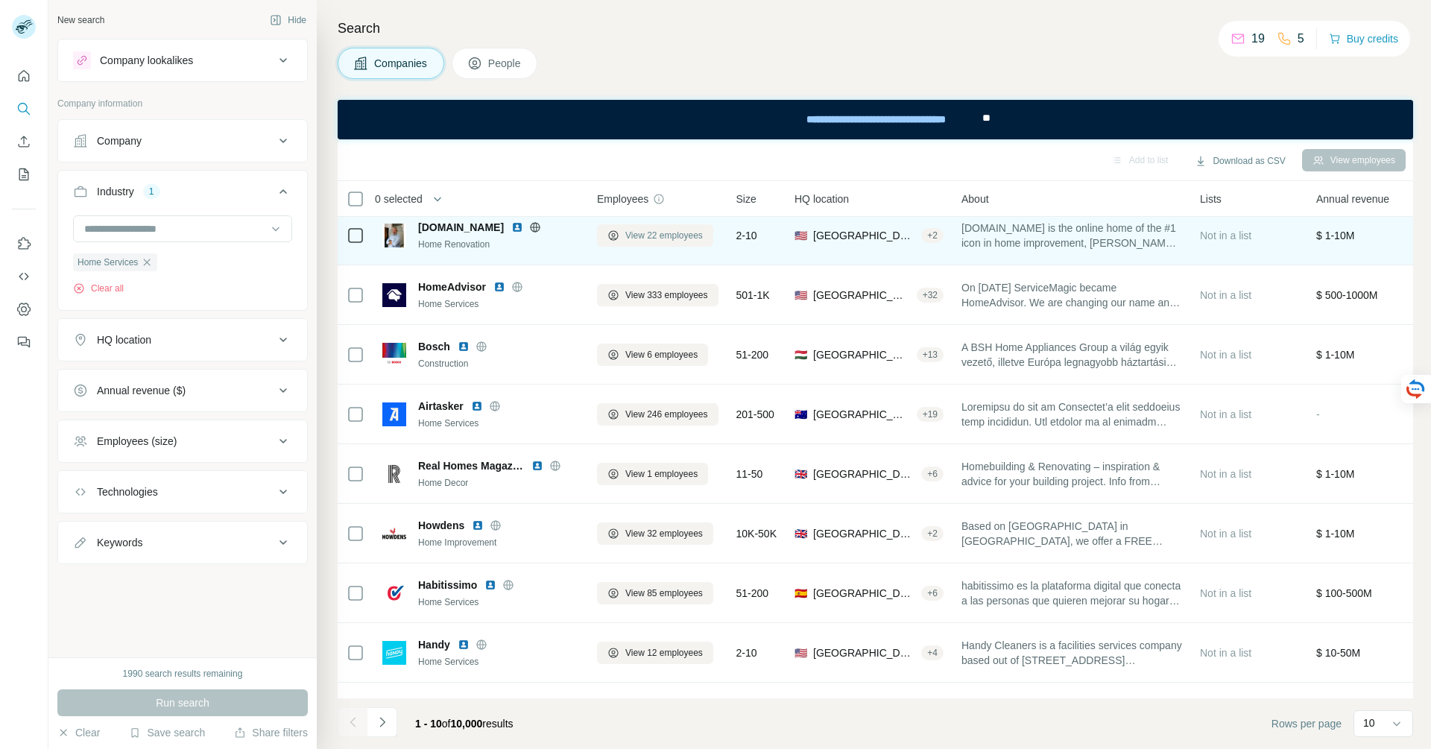 This screenshot has height=749, width=1431. What do you see at coordinates (167, 733) in the screenshot?
I see `button: Save search` at bounding box center [167, 733].